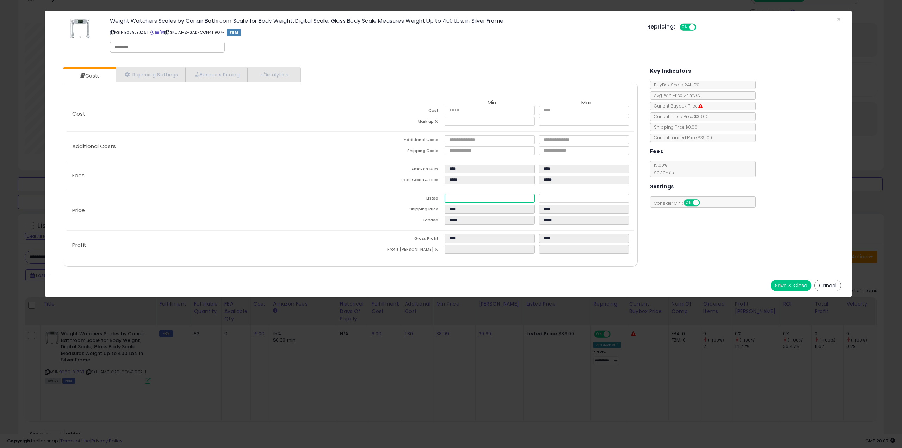 The image size is (902, 448). Describe the element at coordinates (398, 239) in the screenshot. I see `td: Gross Profit` at that location.